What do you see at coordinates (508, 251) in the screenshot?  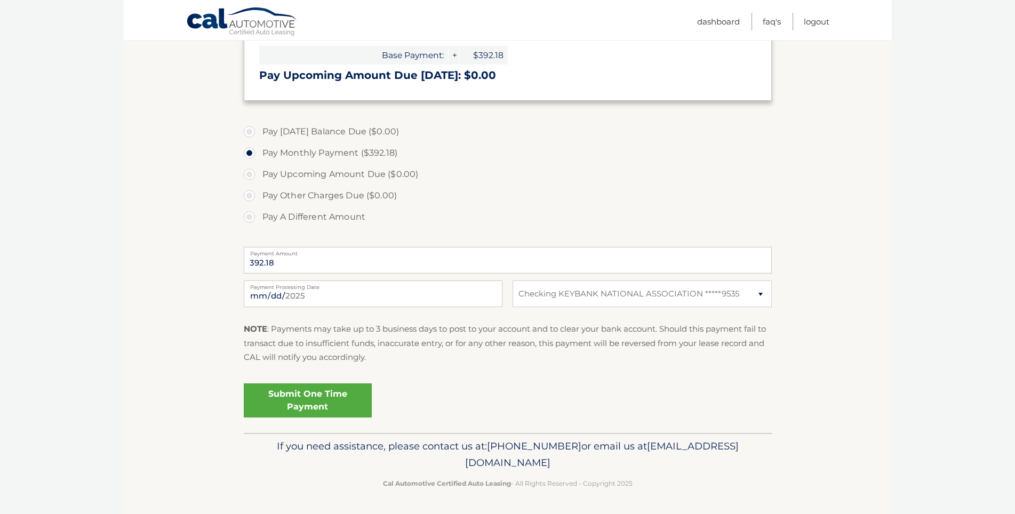 I see `label: Payment Amount` at bounding box center [508, 251].